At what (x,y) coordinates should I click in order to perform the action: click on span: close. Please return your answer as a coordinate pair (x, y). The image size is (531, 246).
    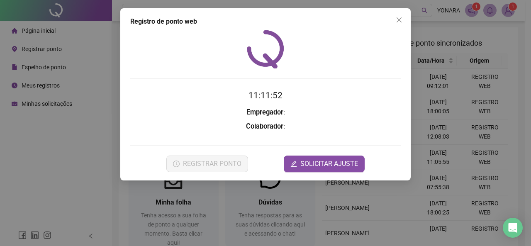
    Looking at the image, I should click on (399, 20).